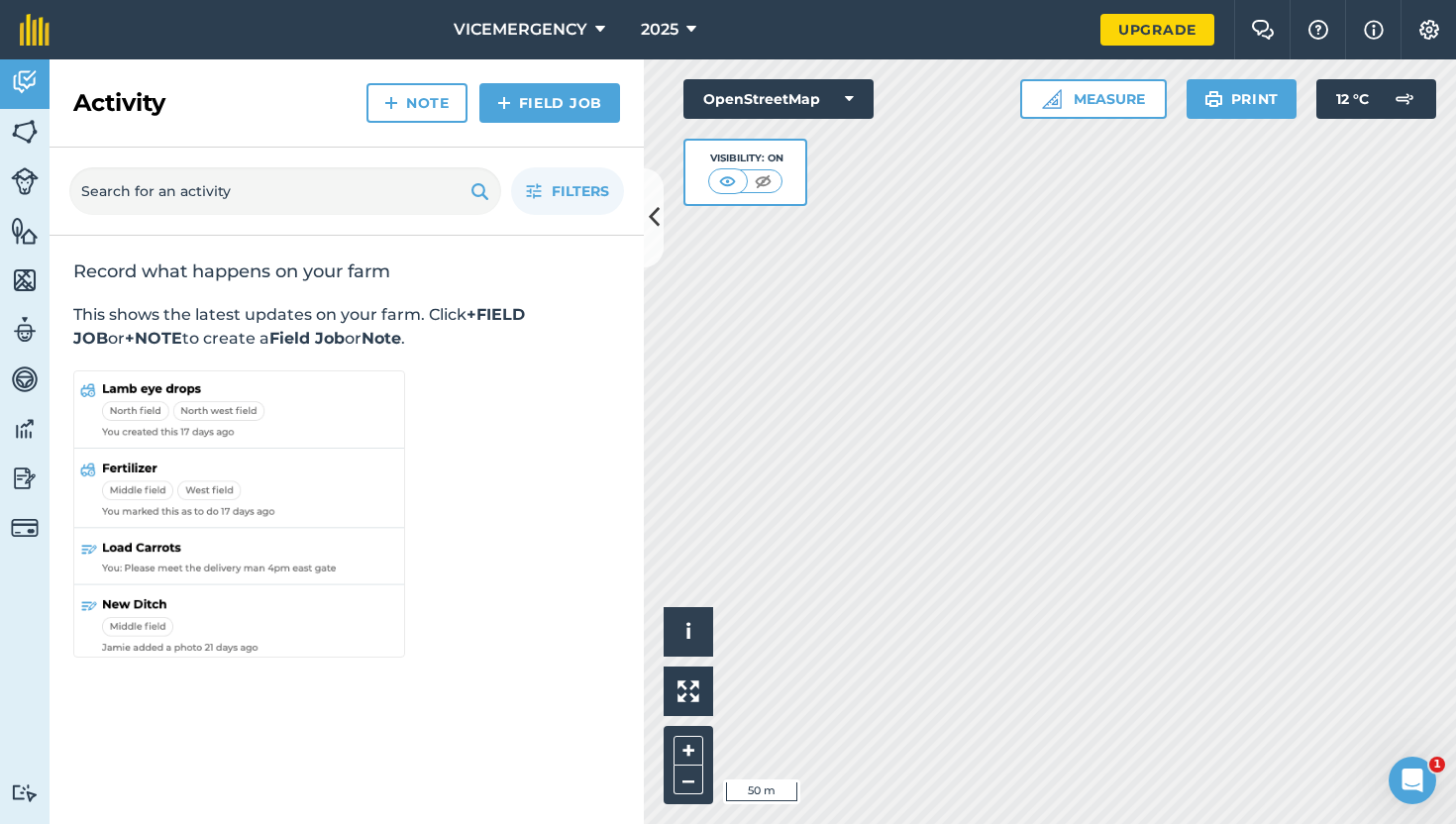 This screenshot has width=1456, height=824. I want to click on a: Note, so click(417, 103).